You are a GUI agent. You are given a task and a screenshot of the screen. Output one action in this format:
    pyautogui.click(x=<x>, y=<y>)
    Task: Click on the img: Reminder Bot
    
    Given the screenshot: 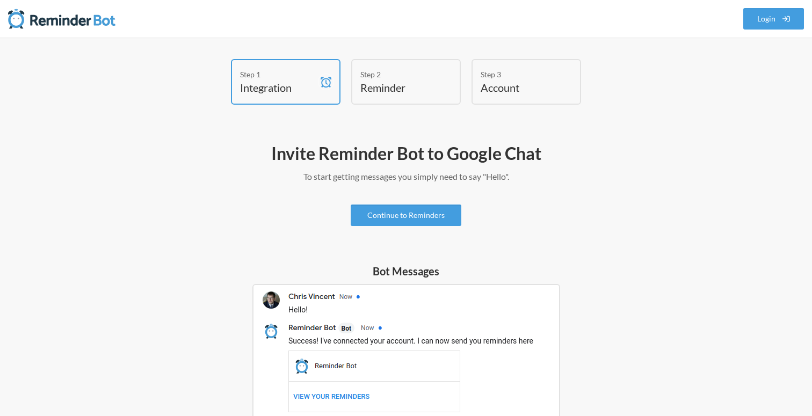 What is the action you would take?
    pyautogui.click(x=62, y=19)
    